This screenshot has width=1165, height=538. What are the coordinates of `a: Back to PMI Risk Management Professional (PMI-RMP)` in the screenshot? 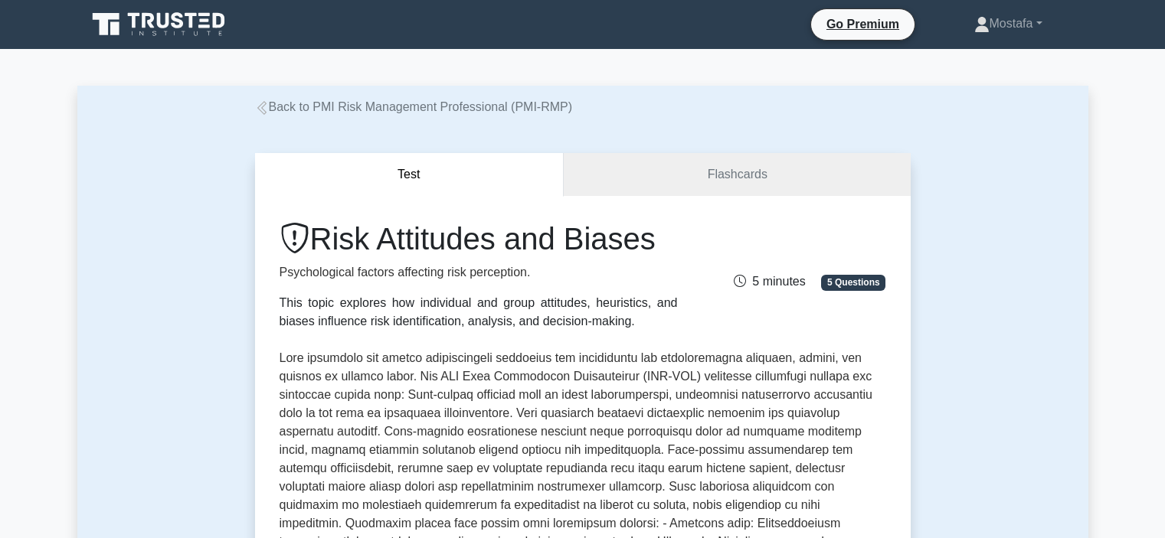 It's located at (413, 106).